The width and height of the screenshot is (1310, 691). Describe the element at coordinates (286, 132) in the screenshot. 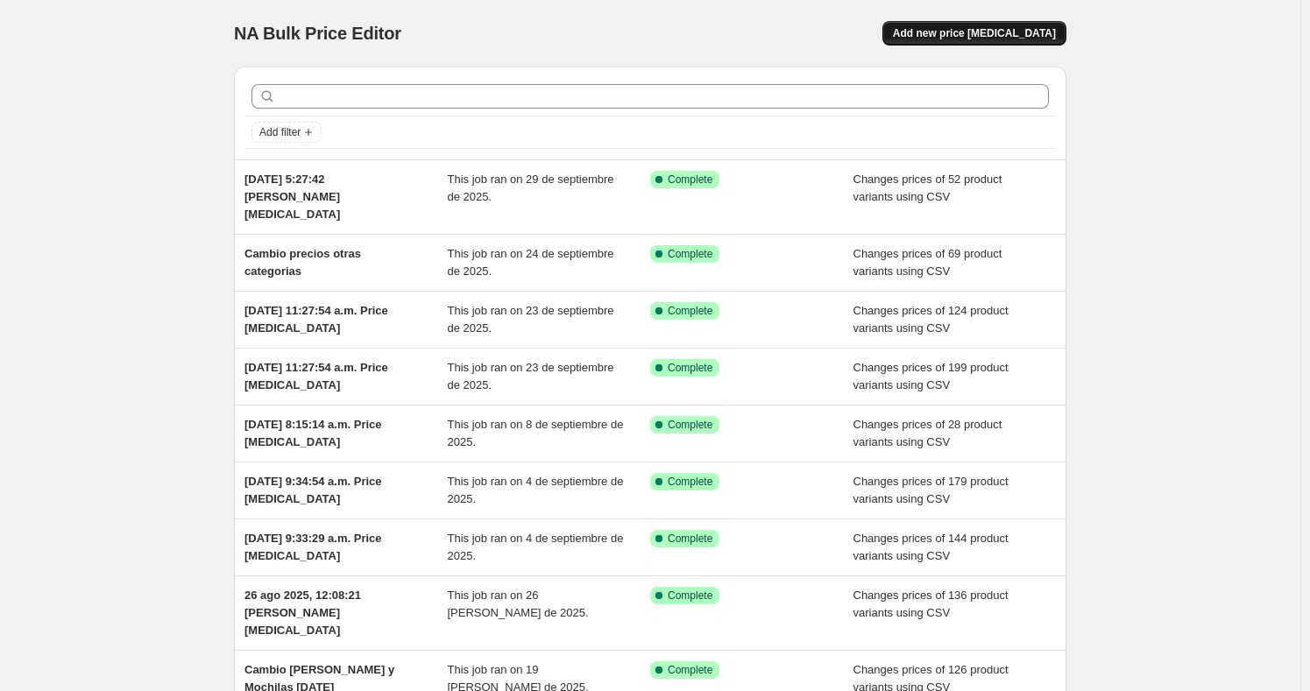

I see `button: Add filter` at that location.